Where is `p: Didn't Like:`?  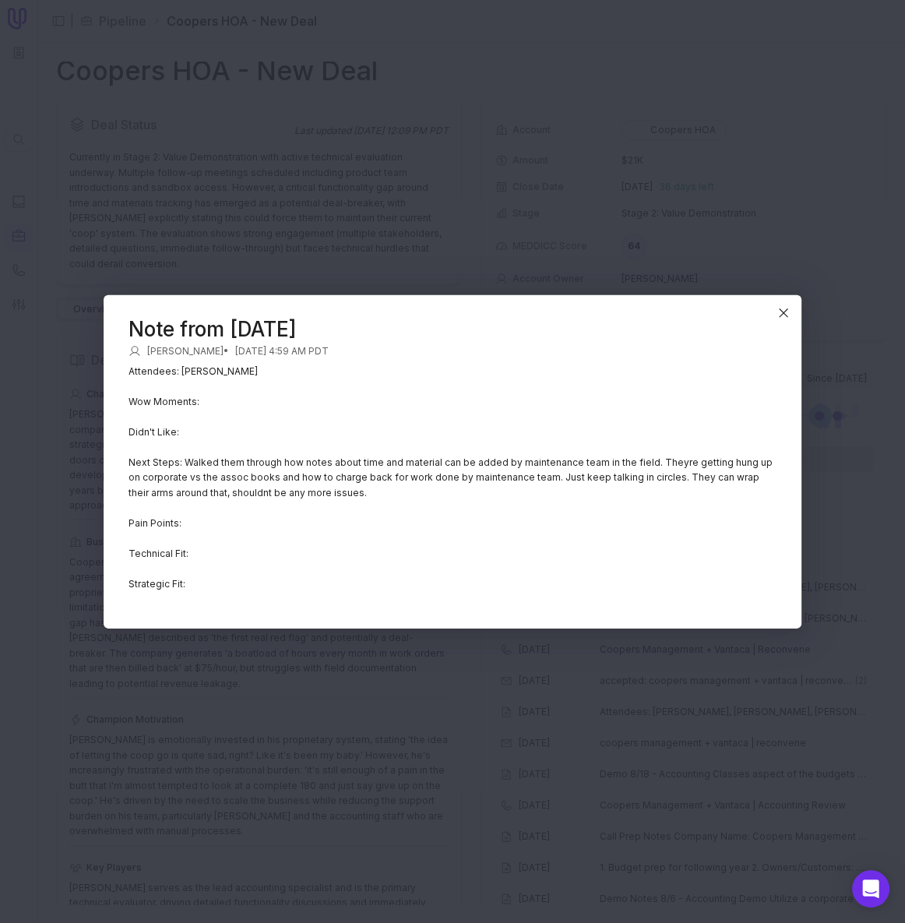 p: Didn't Like: is located at coordinates (452, 431).